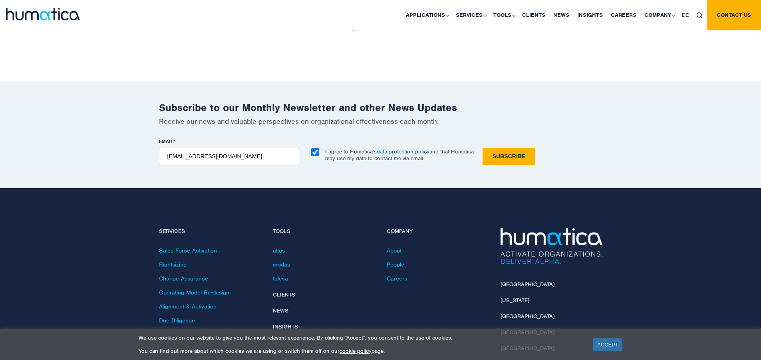  What do you see at coordinates (324, 231) in the screenshot?
I see `h4: Tools` at bounding box center [324, 231].